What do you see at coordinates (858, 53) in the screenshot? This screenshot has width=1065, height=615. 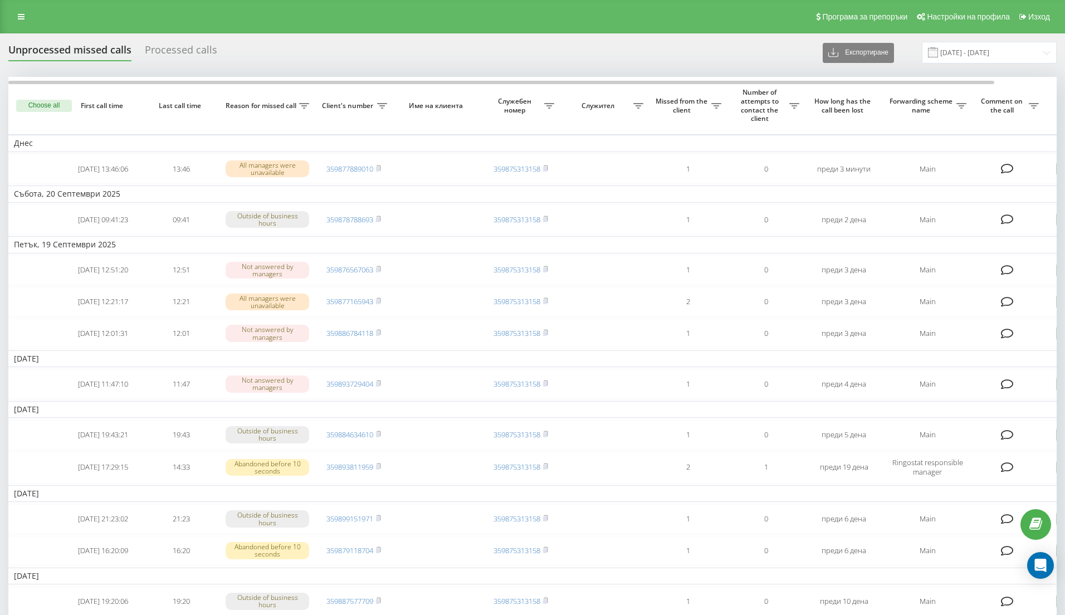 I see `button: Експортиране` at bounding box center [858, 53].